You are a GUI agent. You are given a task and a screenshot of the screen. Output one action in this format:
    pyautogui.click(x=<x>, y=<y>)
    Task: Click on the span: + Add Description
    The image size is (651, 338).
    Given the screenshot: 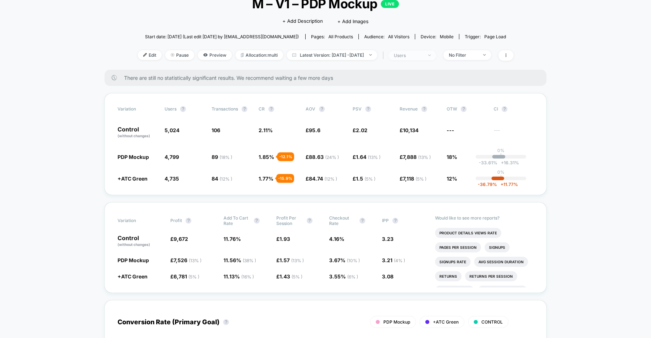 What is the action you would take?
    pyautogui.click(x=303, y=21)
    